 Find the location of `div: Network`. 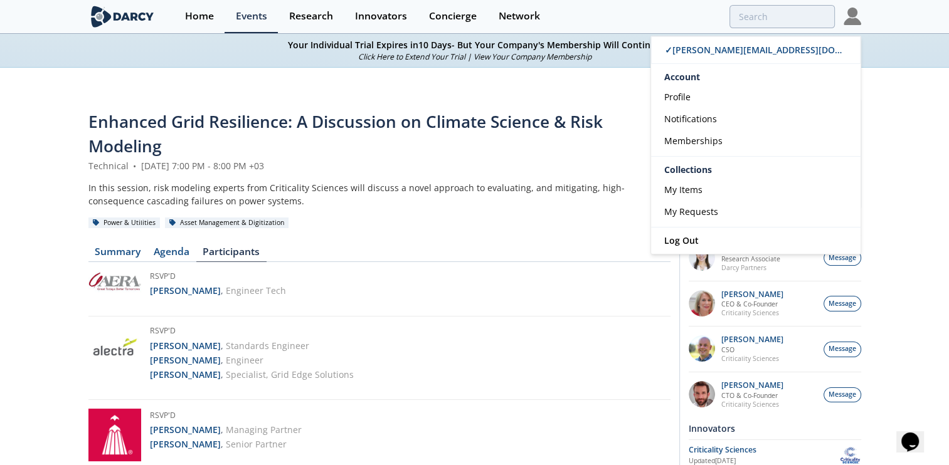

div: Network is located at coordinates (519, 16).